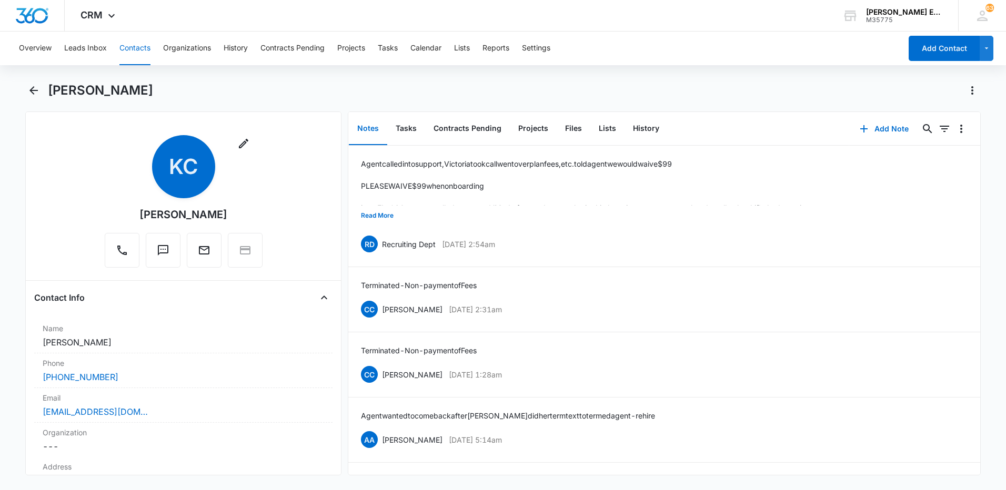 The height and width of the screenshot is (490, 1006). Describe the element at coordinates (588, 186) in the screenshot. I see `p: PLEASE WAIVE $99 when onboarding` at that location.